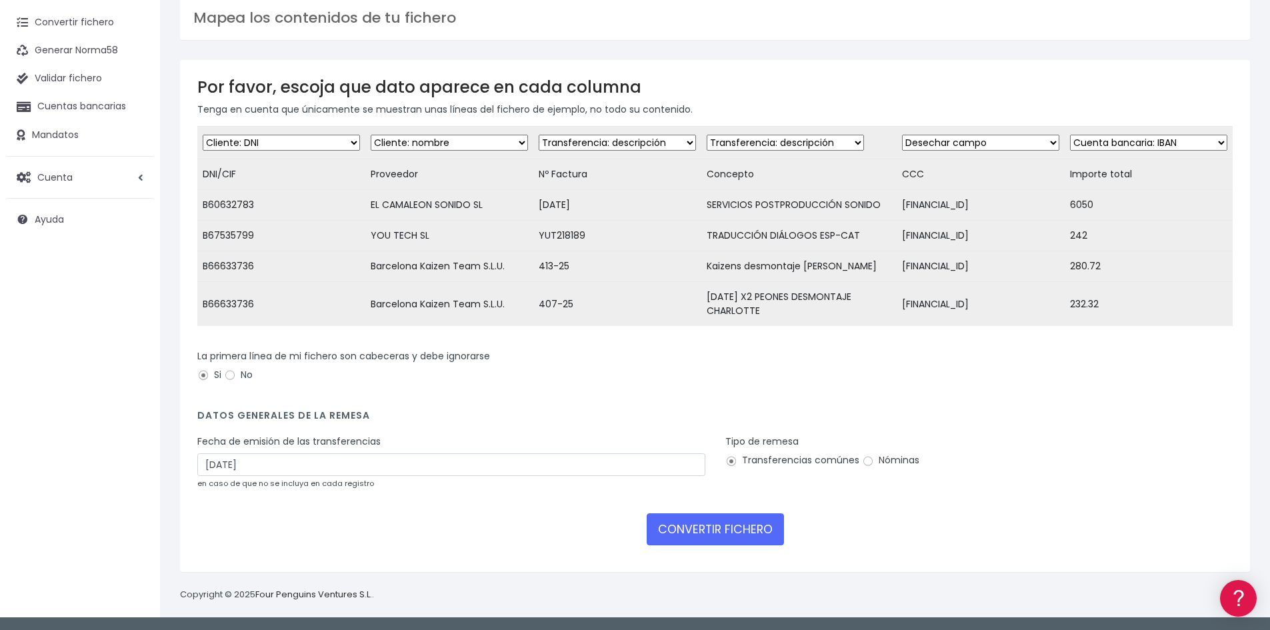 This screenshot has width=1270, height=630. Describe the element at coordinates (289, 441) in the screenshot. I see `label: Fecha de emisión de las transferencias` at that location.